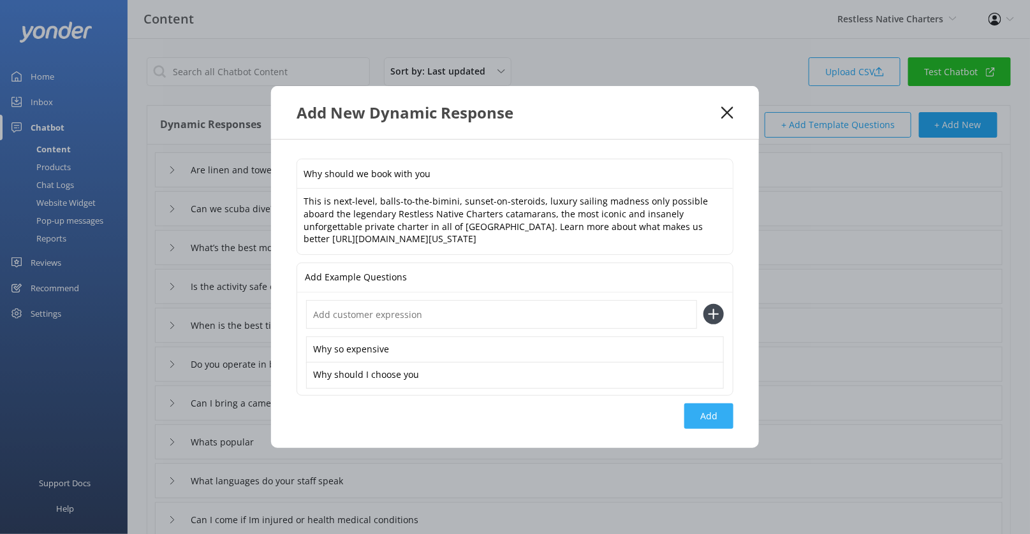  What do you see at coordinates (727, 113) in the screenshot?
I see `button: Close` at bounding box center [727, 113].